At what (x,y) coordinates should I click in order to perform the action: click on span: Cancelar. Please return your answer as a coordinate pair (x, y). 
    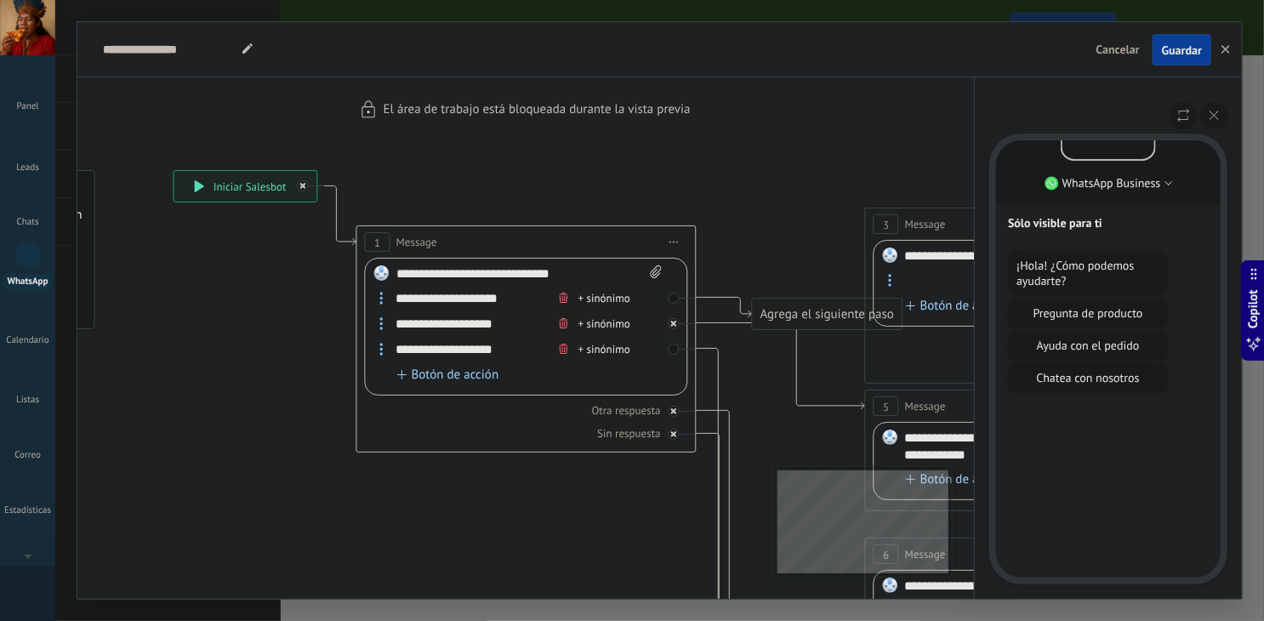
    Looking at the image, I should click on (1118, 49).